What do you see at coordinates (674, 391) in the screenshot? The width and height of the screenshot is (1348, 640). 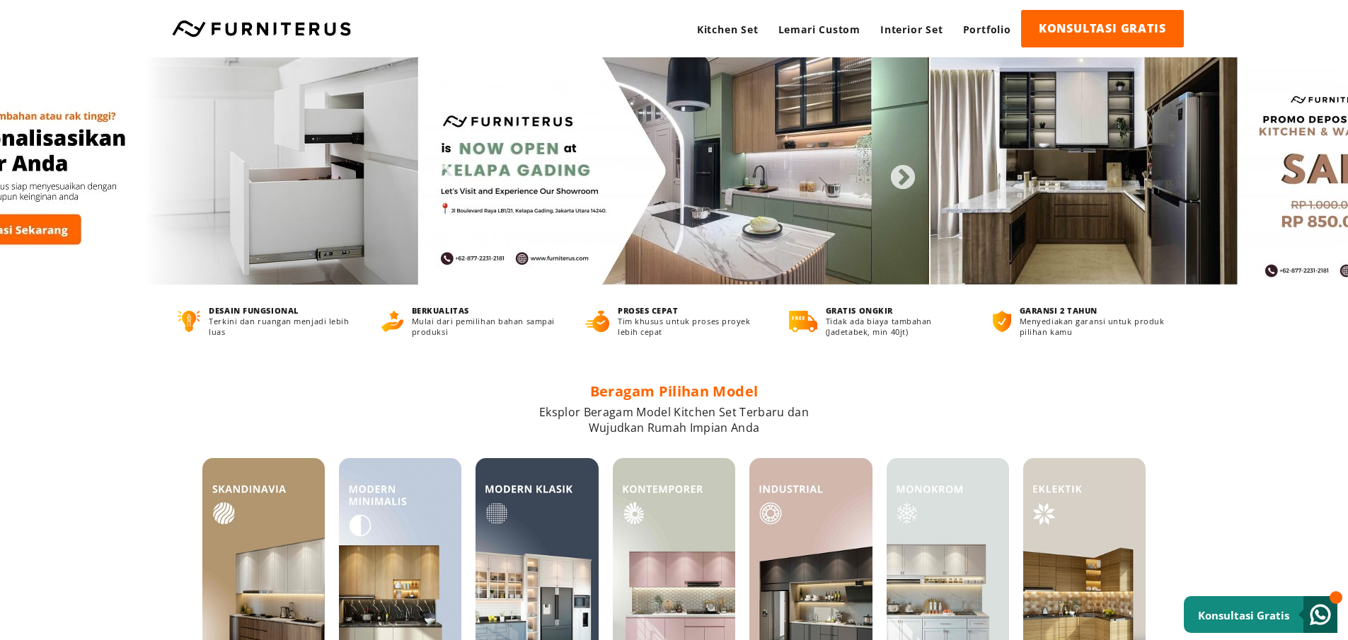 I see `h2: Beragam Pilihan Model` at bounding box center [674, 391].